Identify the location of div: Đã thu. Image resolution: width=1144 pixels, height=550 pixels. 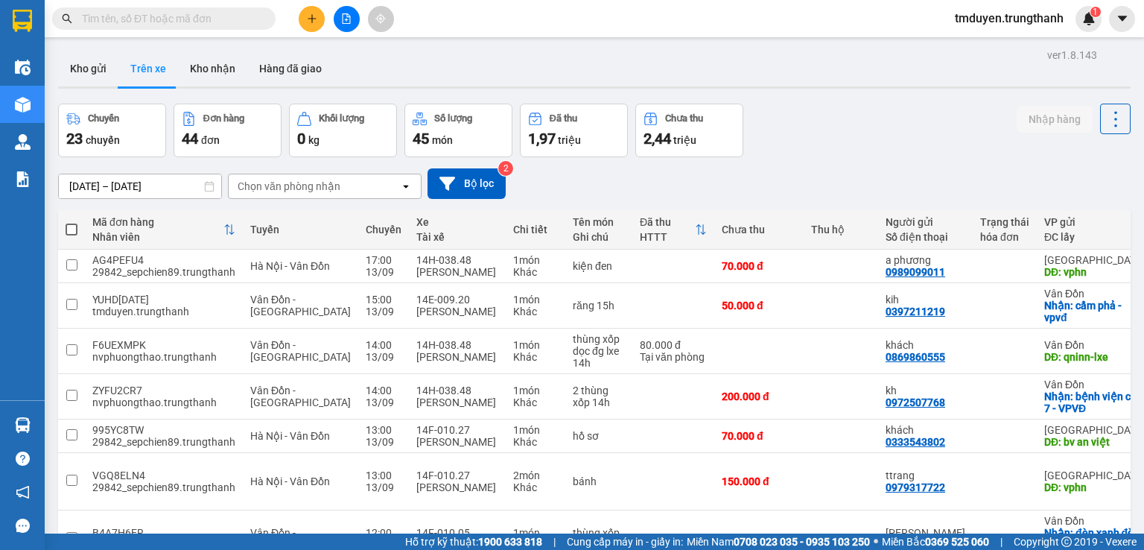
(667, 222).